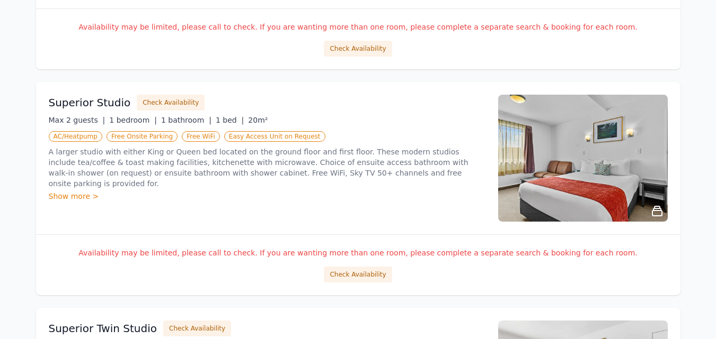  Describe the element at coordinates (267, 168) in the screenshot. I see `p: A larger studio with either King or Queen bed located on the ground floor and first floor. These ...` at that location.